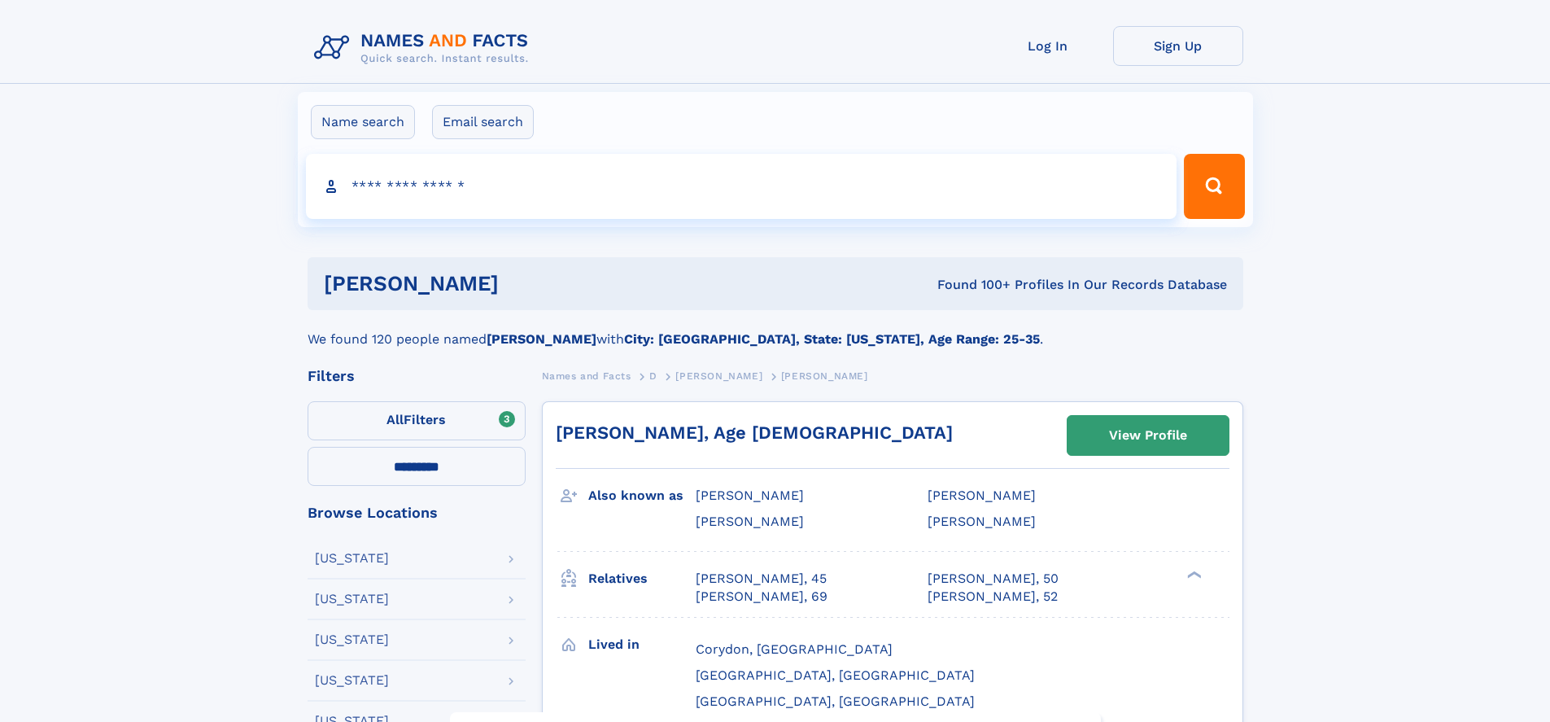 The width and height of the screenshot is (1550, 722). Describe the element at coordinates (395, 419) in the screenshot. I see `span: All` at that location.